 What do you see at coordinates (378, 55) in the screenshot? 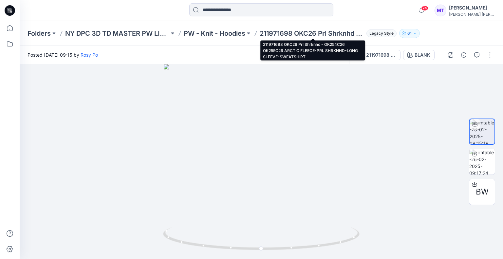
I see `button: 211971698 OKC26 Prl Shrknhd - OK254C26 OK255C26 ARCTIC FLEECE-PRL SHRKNHD-LONG SLEEVE-SWEATSHIRT` at bounding box center [378, 55].